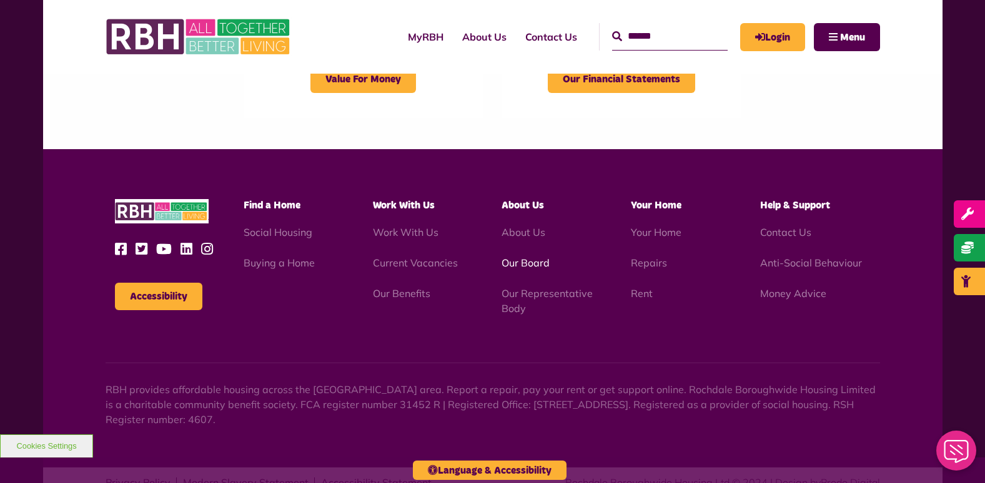 The height and width of the screenshot is (483, 985). I want to click on a: Your Home, so click(656, 232).